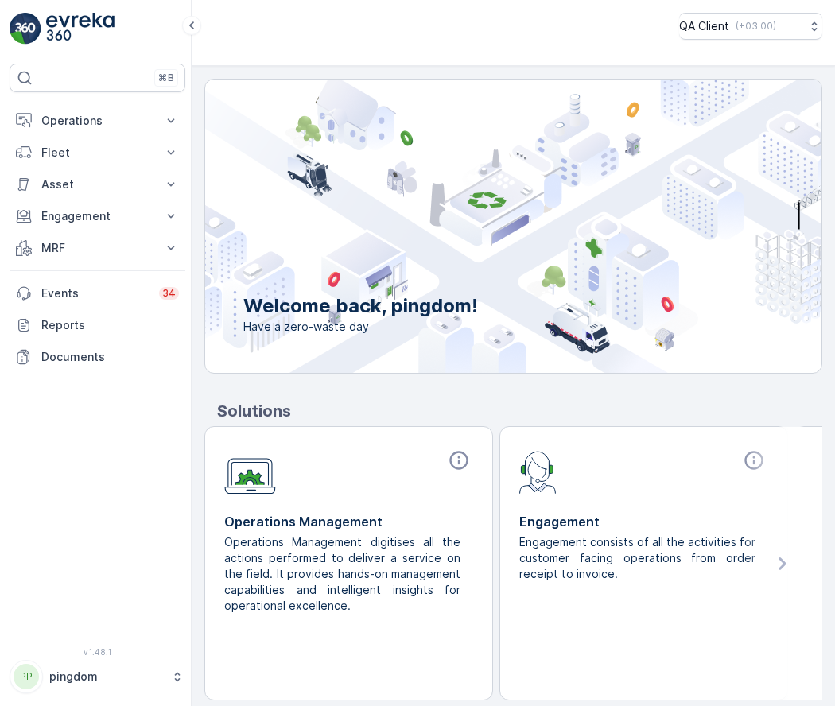 Image resolution: width=835 pixels, height=706 pixels. Describe the element at coordinates (637, 558) in the screenshot. I see `p: Engagement consists of all the activities for customer facing operations from order receipt to in...` at that location.